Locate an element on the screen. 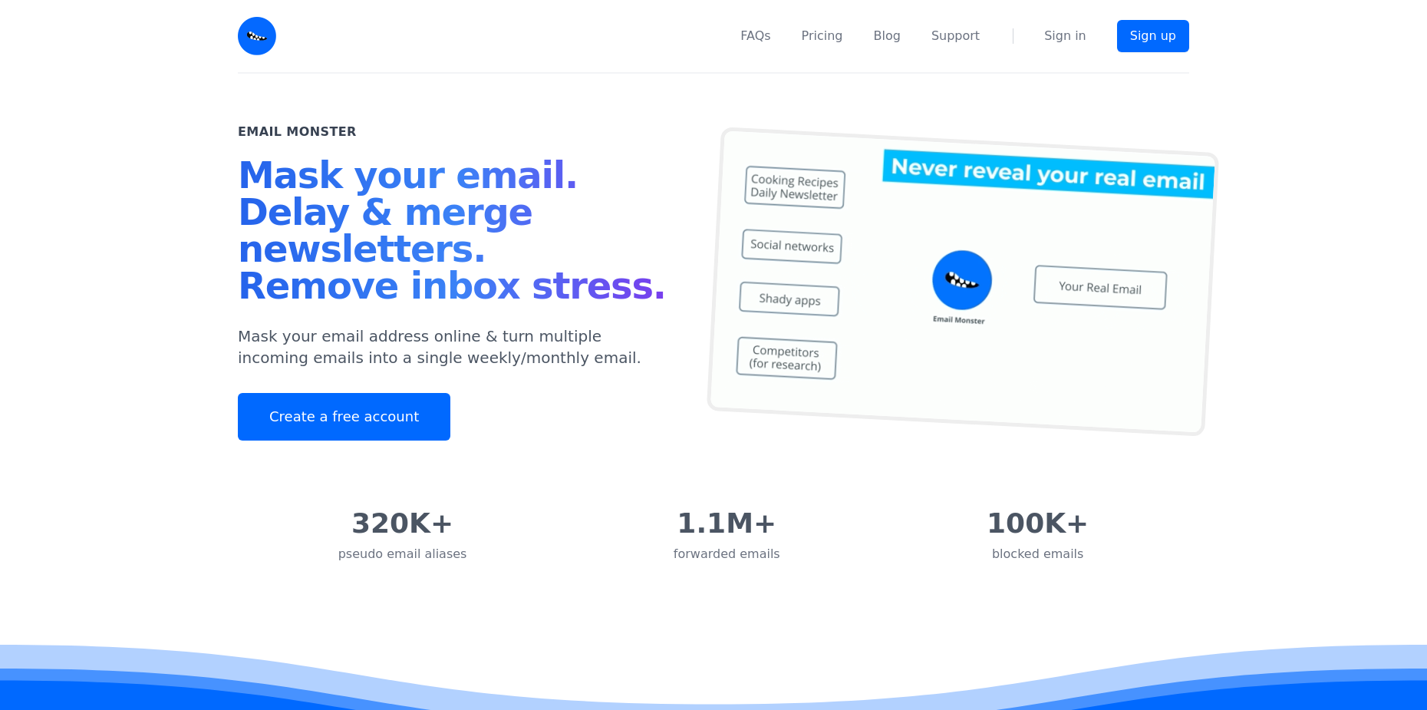  a: Sign in is located at coordinates (1065, 36).